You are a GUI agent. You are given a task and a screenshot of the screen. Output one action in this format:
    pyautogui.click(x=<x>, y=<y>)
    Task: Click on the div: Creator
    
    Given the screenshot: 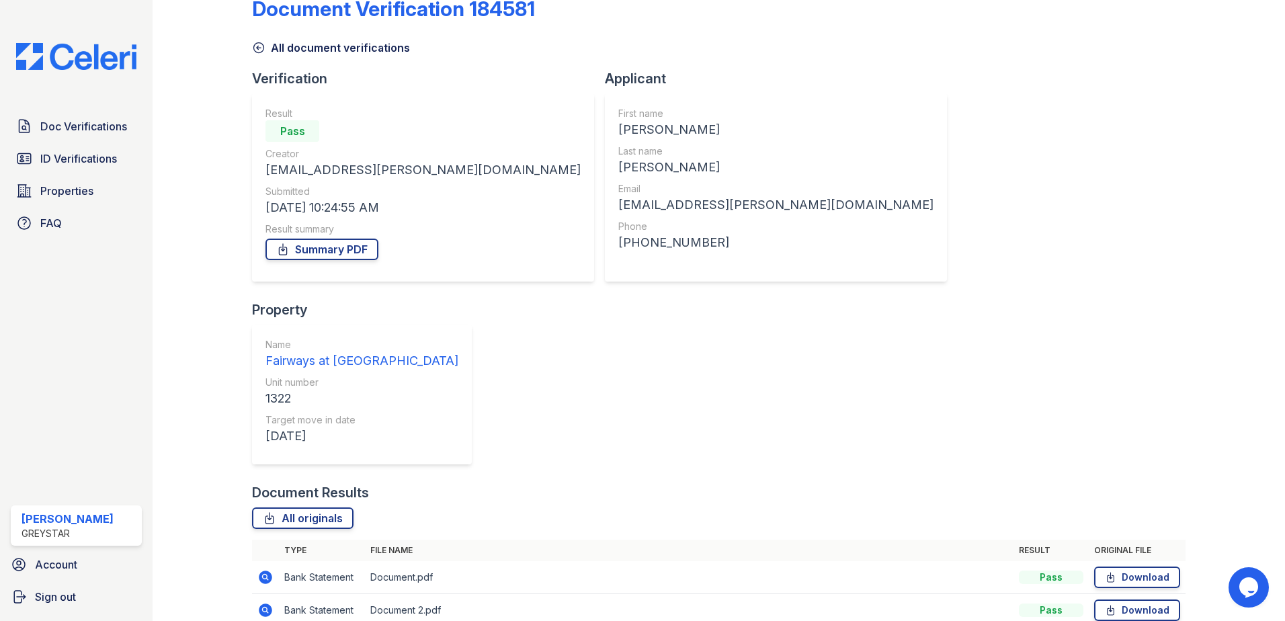 What is the action you would take?
    pyautogui.click(x=423, y=154)
    